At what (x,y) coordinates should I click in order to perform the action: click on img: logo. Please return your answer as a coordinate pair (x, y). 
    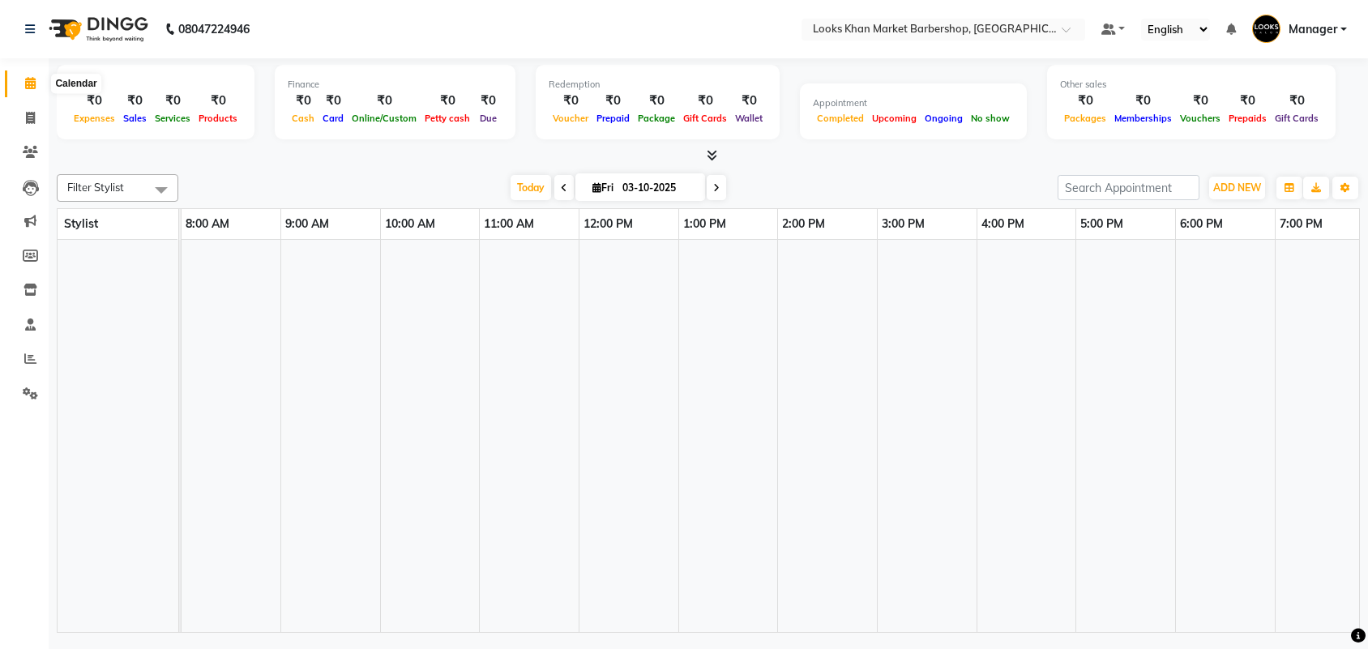
    Looking at the image, I should click on (96, 29).